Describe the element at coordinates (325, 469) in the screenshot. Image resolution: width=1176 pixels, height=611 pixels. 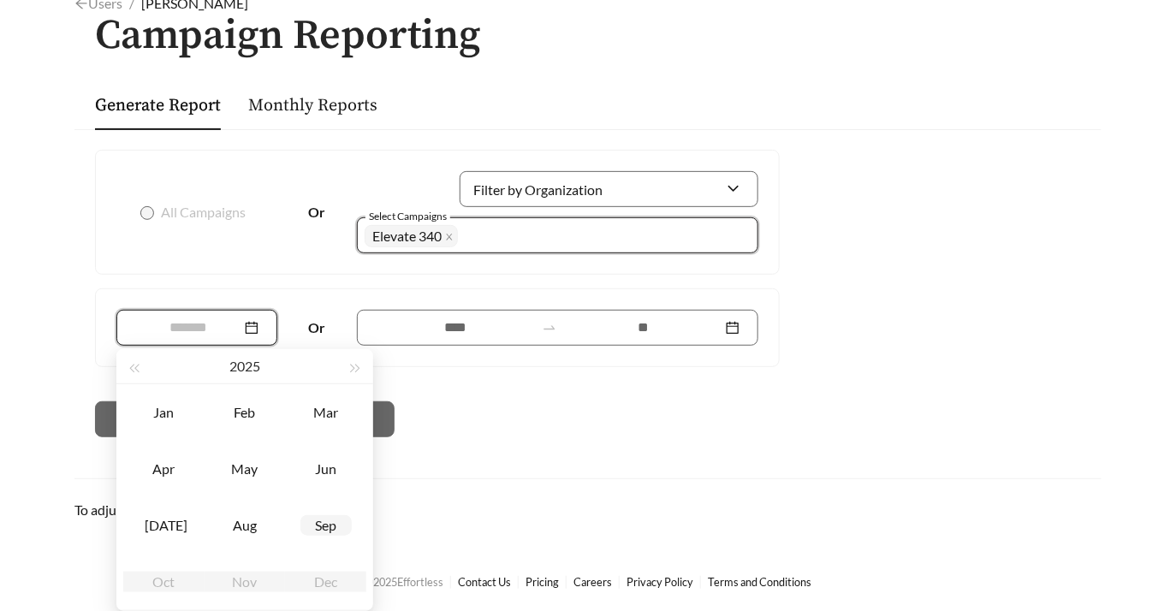
I see `td: 2025-06` at that location.